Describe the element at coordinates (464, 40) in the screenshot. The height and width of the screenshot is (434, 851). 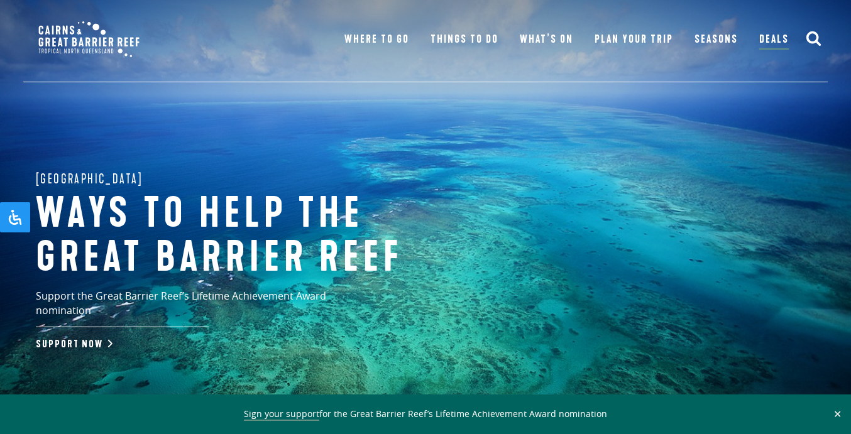
I see `a: Things To Do` at that location.